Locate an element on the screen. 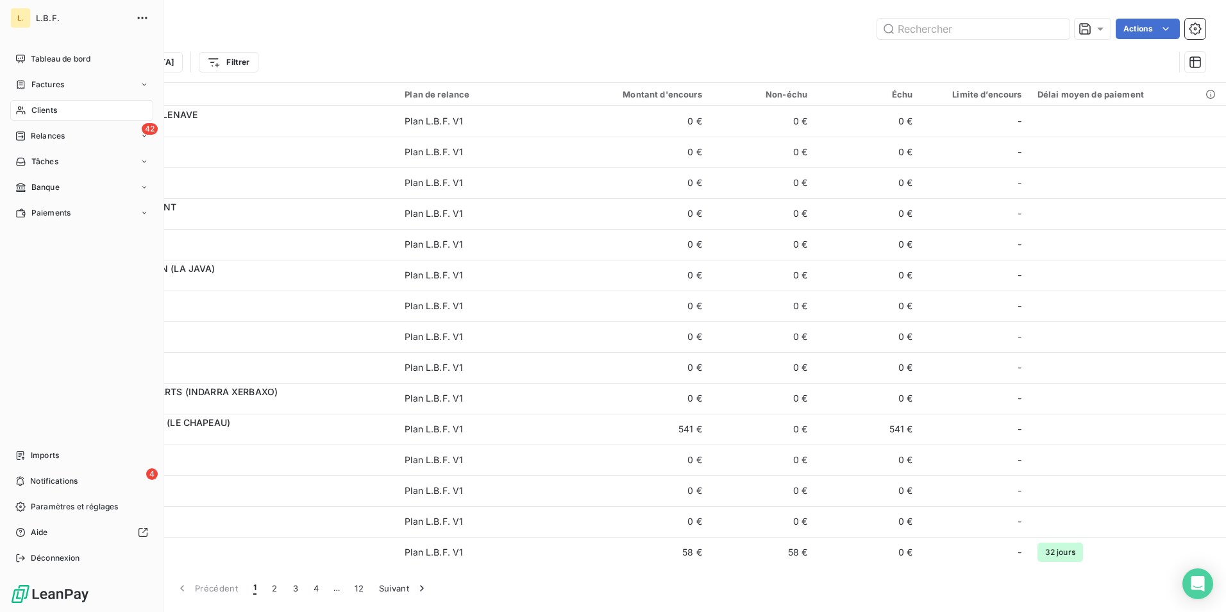 This screenshot has height=612, width=1226. span: 4111001479 is located at coordinates (239, 312).